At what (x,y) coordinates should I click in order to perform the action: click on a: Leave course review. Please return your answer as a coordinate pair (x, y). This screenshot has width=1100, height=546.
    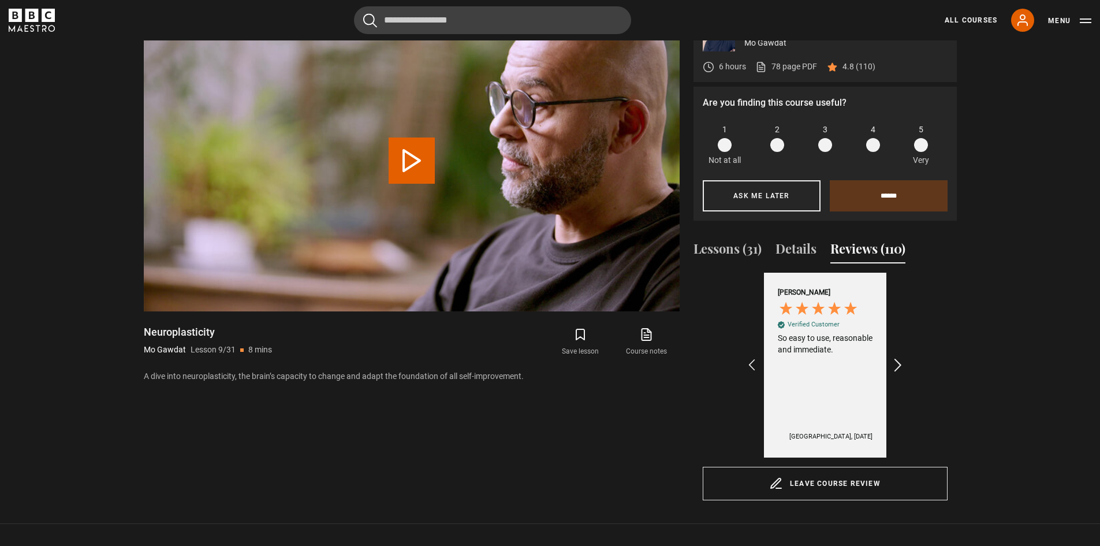
    Looking at the image, I should click on (825, 483).